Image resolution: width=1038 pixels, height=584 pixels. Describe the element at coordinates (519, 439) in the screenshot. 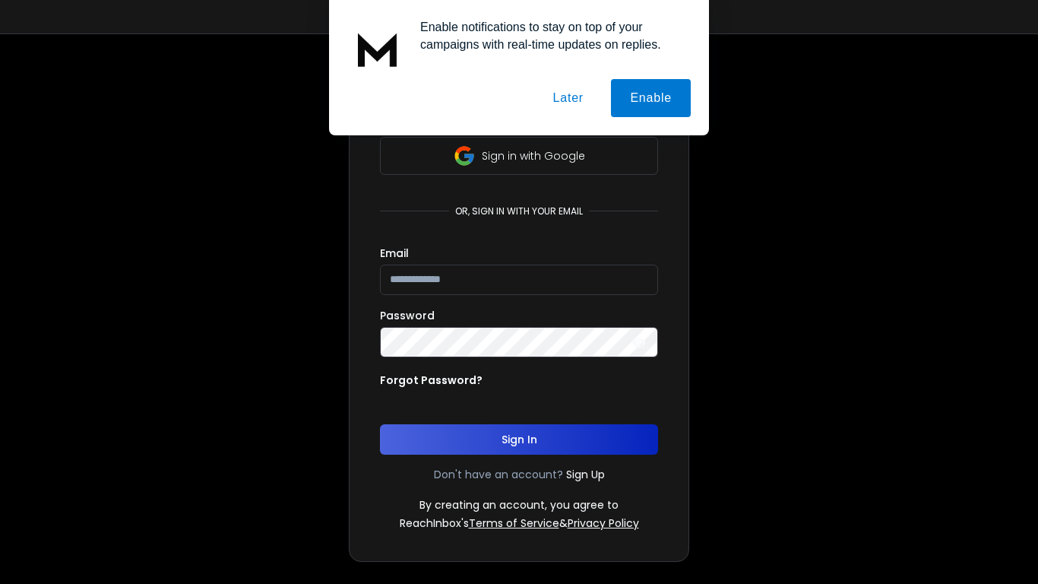

I see `button: Sign In` at that location.